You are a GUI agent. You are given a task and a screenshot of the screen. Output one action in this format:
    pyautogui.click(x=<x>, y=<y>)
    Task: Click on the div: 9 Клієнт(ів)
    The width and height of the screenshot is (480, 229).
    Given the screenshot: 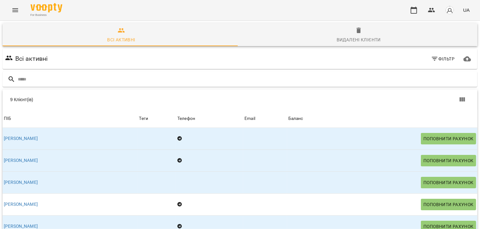 What is the action you would take?
    pyautogui.click(x=127, y=100)
    